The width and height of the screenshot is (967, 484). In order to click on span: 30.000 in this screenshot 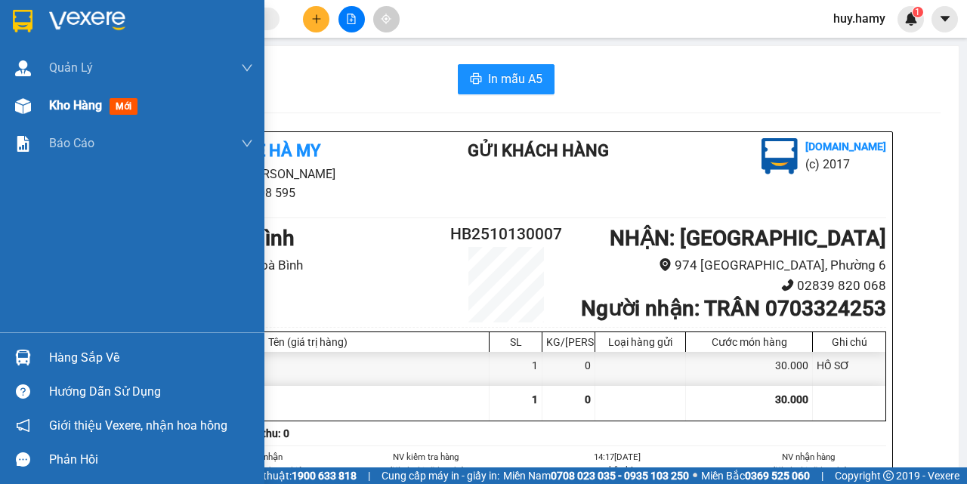, I will do `click(792, 400)`.